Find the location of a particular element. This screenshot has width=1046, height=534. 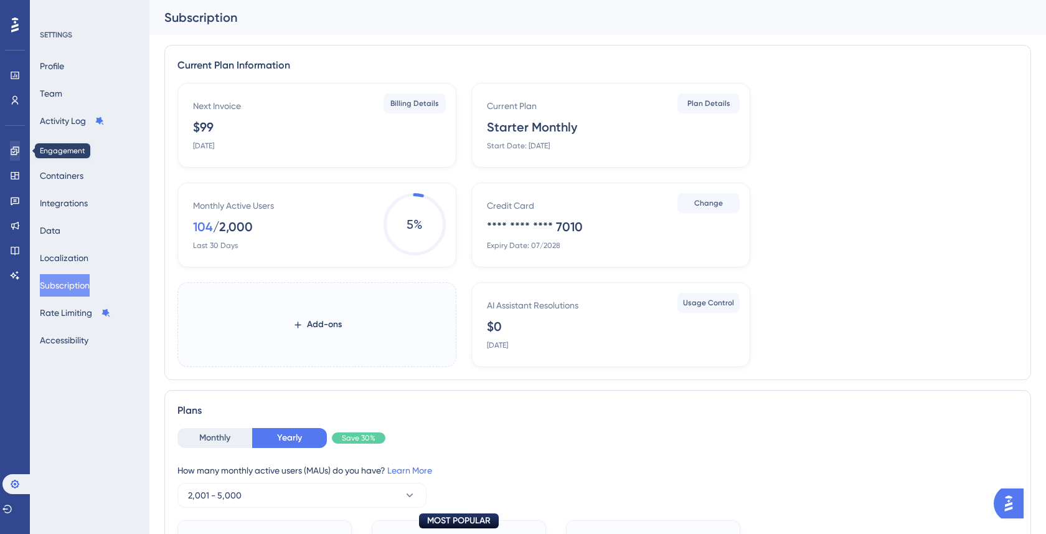

button: Team is located at coordinates (51, 93).